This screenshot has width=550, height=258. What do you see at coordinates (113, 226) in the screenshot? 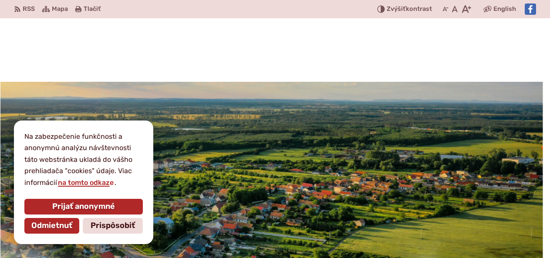
I see `button: Prispôsobiť` at bounding box center [113, 226].